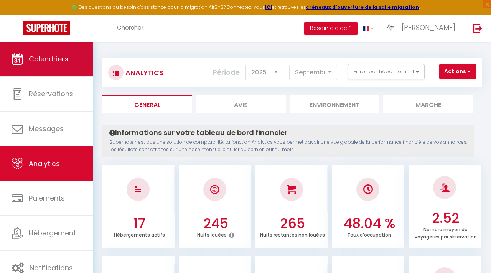  Describe the element at coordinates (445, 218) in the screenshot. I see `h3: 2.52` at that location.